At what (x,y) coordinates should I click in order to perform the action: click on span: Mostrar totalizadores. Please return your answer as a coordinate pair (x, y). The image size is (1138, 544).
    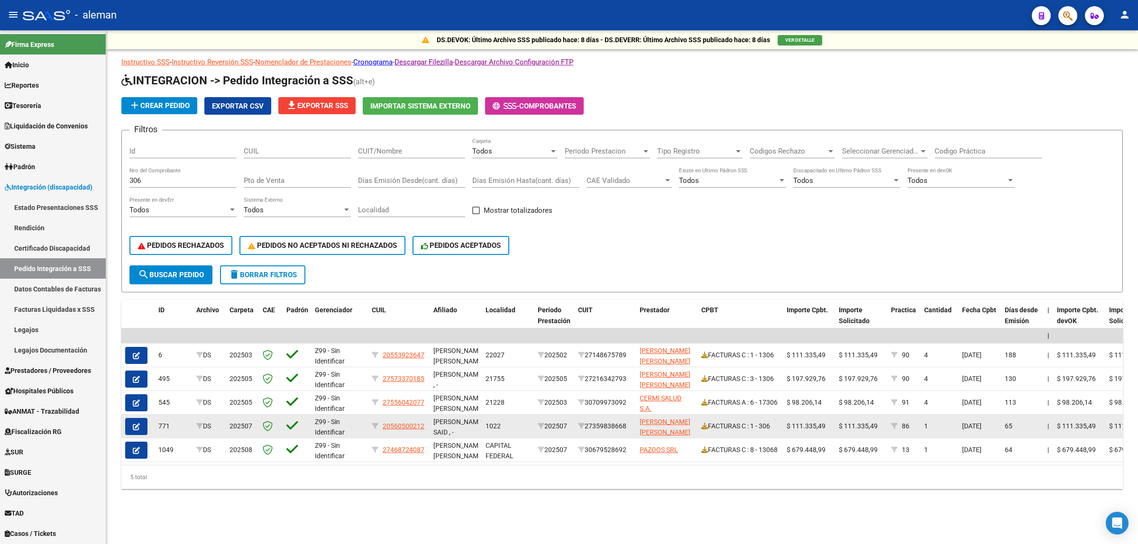
    Looking at the image, I should click on (518, 211).